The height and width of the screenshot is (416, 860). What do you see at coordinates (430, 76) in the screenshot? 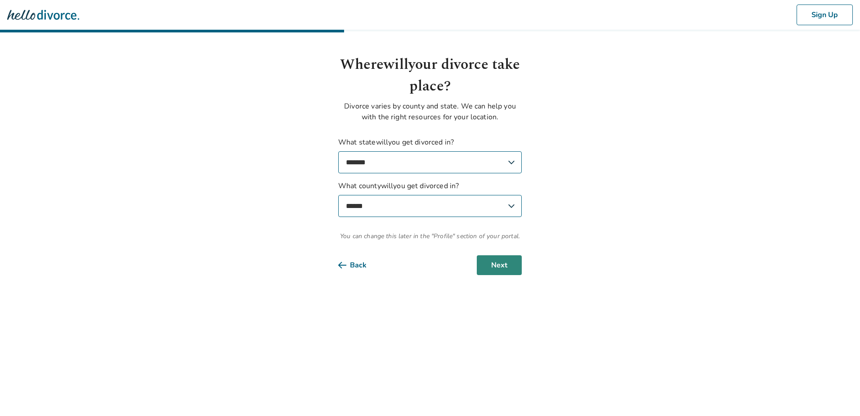
I see `h1: Where will your divorce take place?` at bounding box center [430, 76].